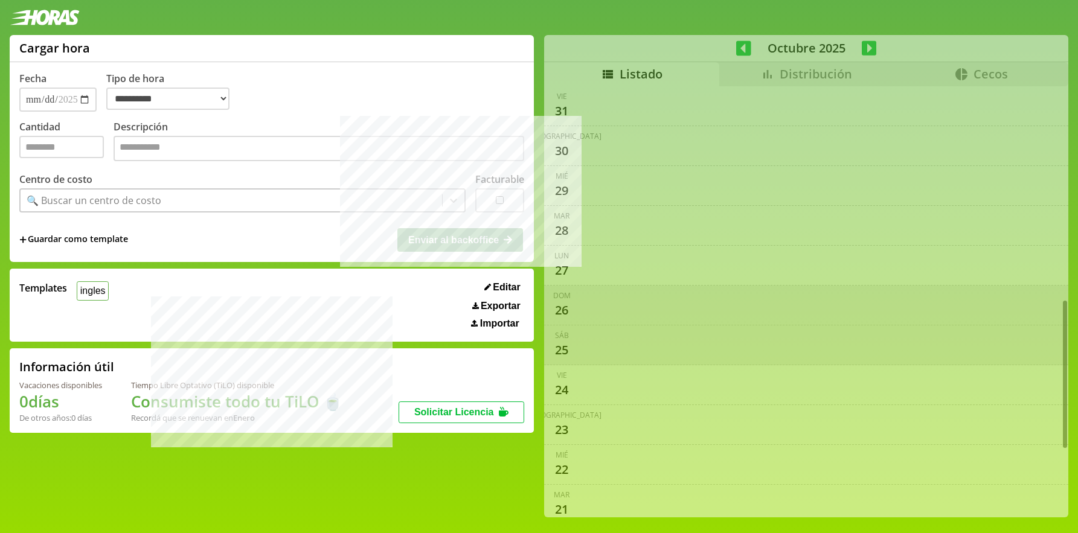 The width and height of the screenshot is (1078, 533). What do you see at coordinates (500, 324) in the screenshot?
I see `span: Importar` at bounding box center [500, 324].